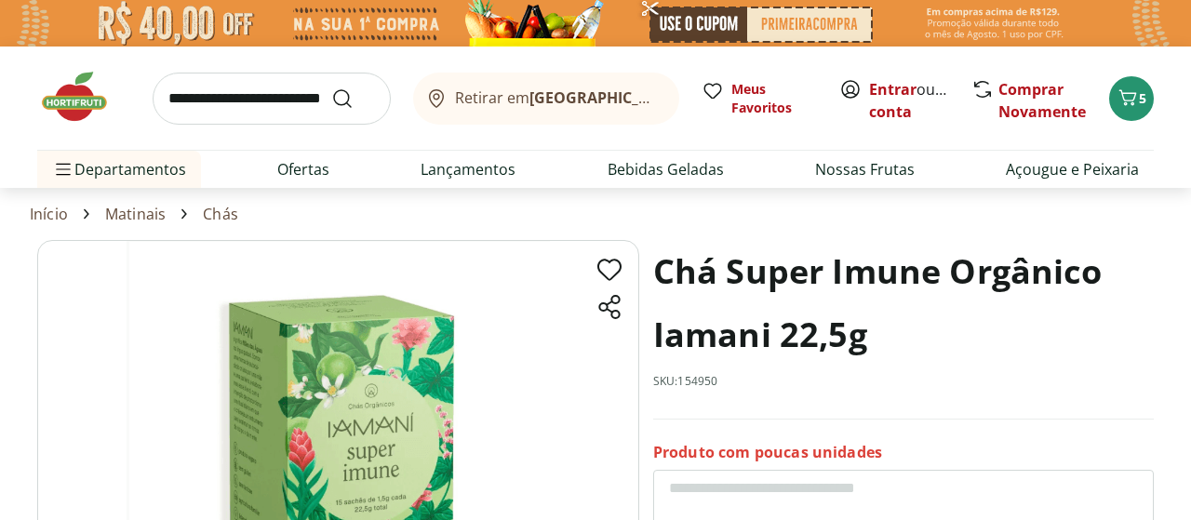  Describe the element at coordinates (910, 101) in the screenshot. I see `span: ou` at that location.